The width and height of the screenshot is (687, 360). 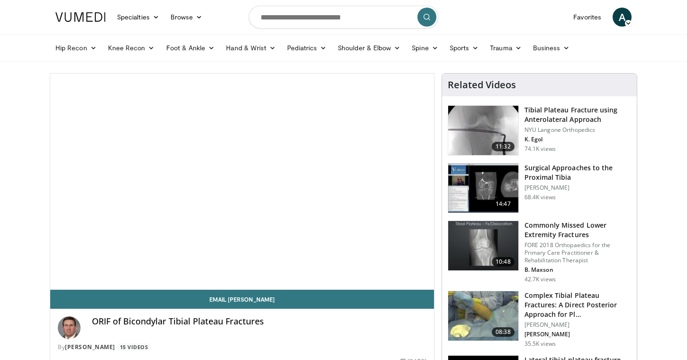 I want to click on img: 9nZFQMepuQiumqNn4xMDoxOjBzMTt2bJ.150x105_q85_crop-smart_upscale.jpg, so click(x=483, y=130).